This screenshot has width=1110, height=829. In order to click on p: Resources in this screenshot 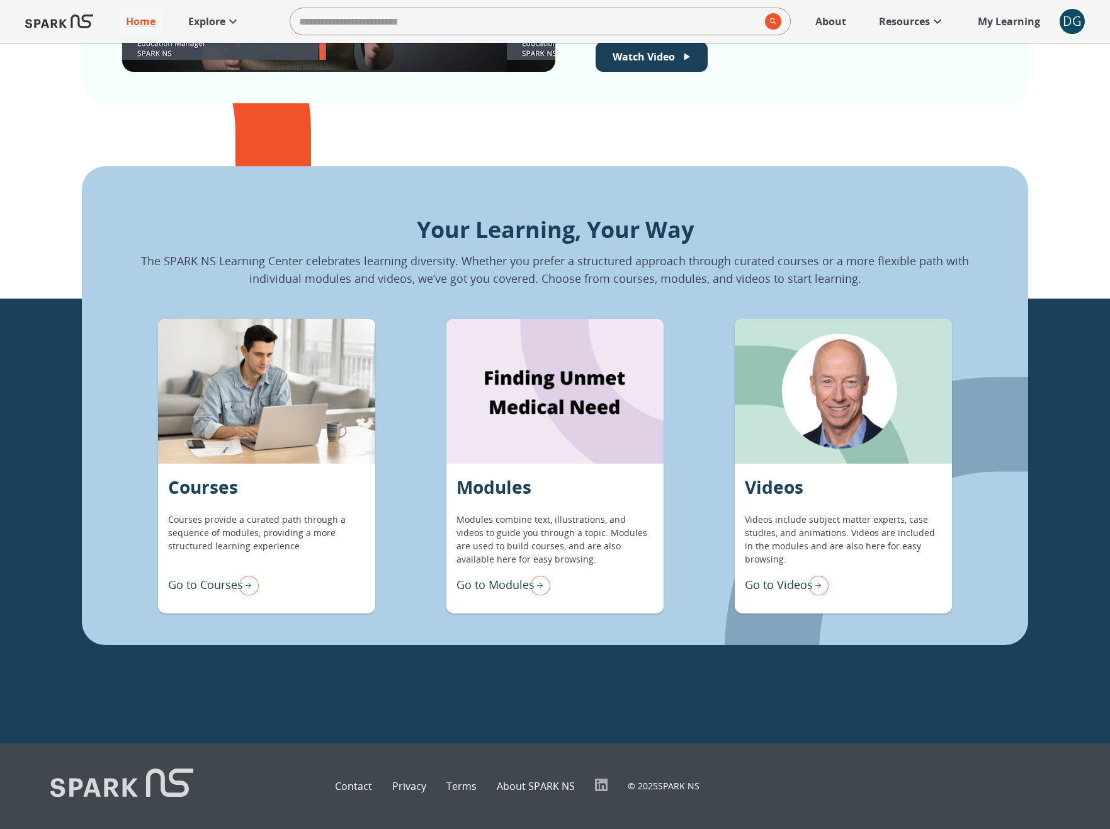, I will do `click(905, 21)`.